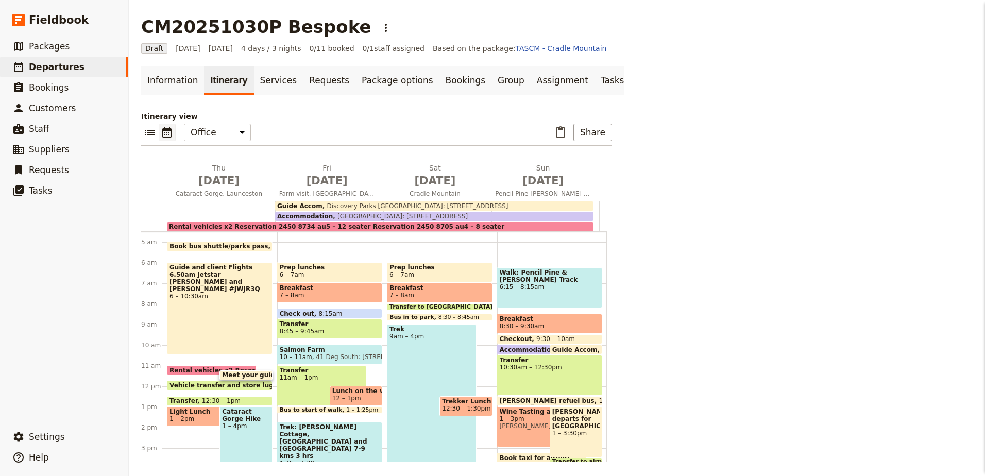  Describe the element at coordinates (511, 80) in the screenshot. I see `a: Group` at that location.